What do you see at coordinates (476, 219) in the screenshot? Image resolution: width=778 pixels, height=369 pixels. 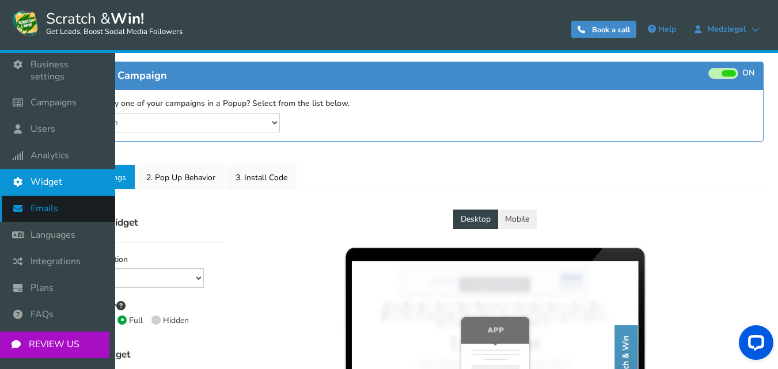 I see `button: Desktop` at bounding box center [476, 219].